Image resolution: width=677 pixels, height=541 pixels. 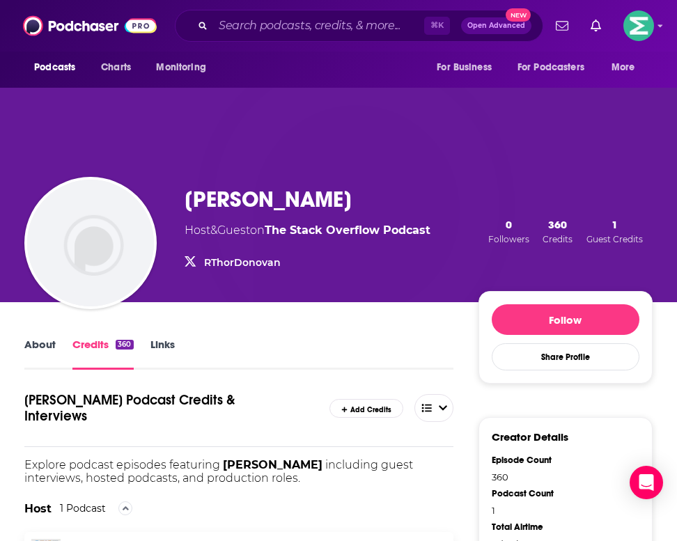 What do you see at coordinates (83, 509) in the screenshot?
I see `div: 1 Podcast` at bounding box center [83, 509].